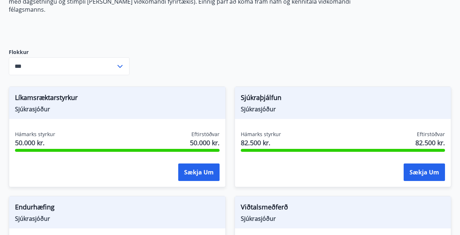  What do you see at coordinates (343, 209) in the screenshot?
I see `span: Viðtalsmeðferð` at bounding box center [343, 209].